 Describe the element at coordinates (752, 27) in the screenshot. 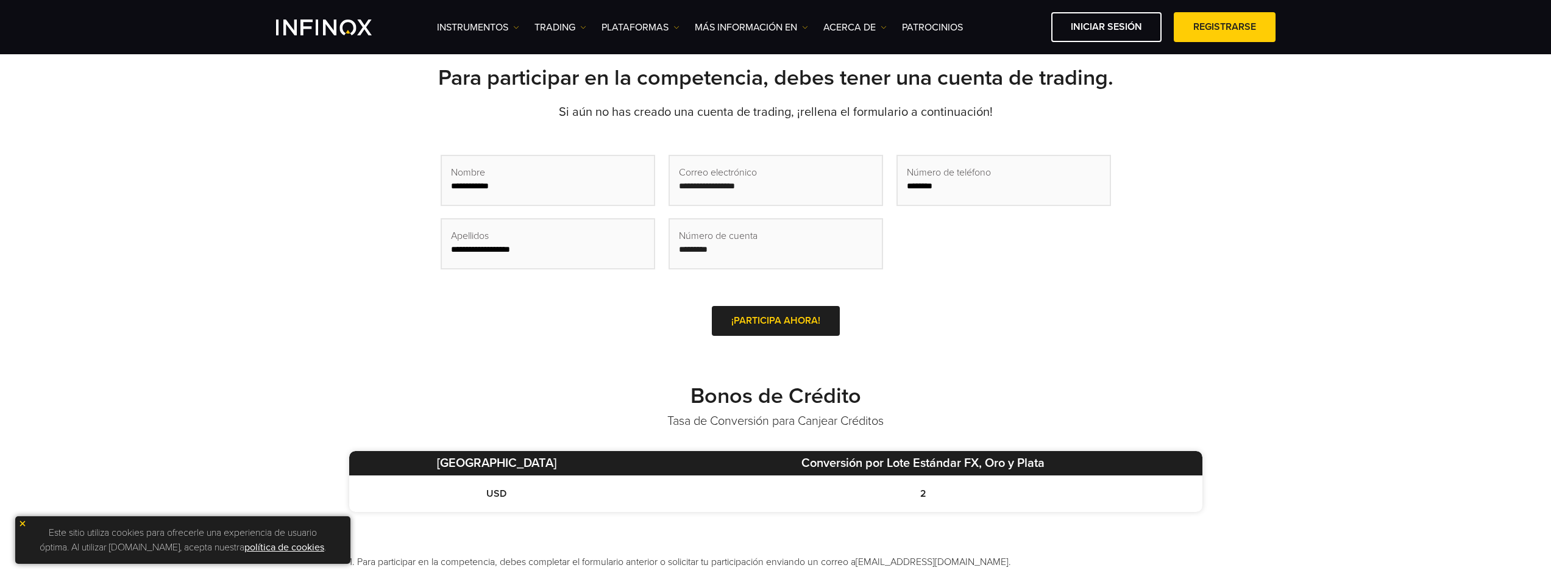

I see `a: Más información en` at that location.